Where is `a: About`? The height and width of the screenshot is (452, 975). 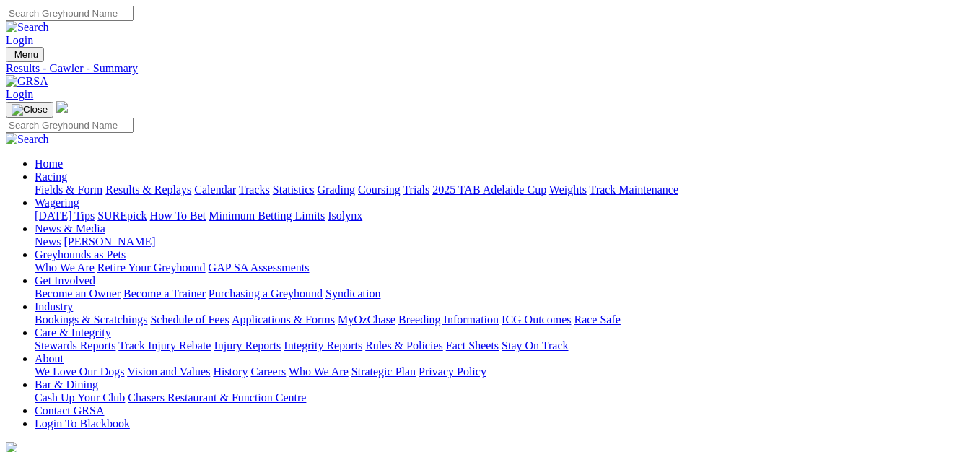
a: About is located at coordinates (49, 358).